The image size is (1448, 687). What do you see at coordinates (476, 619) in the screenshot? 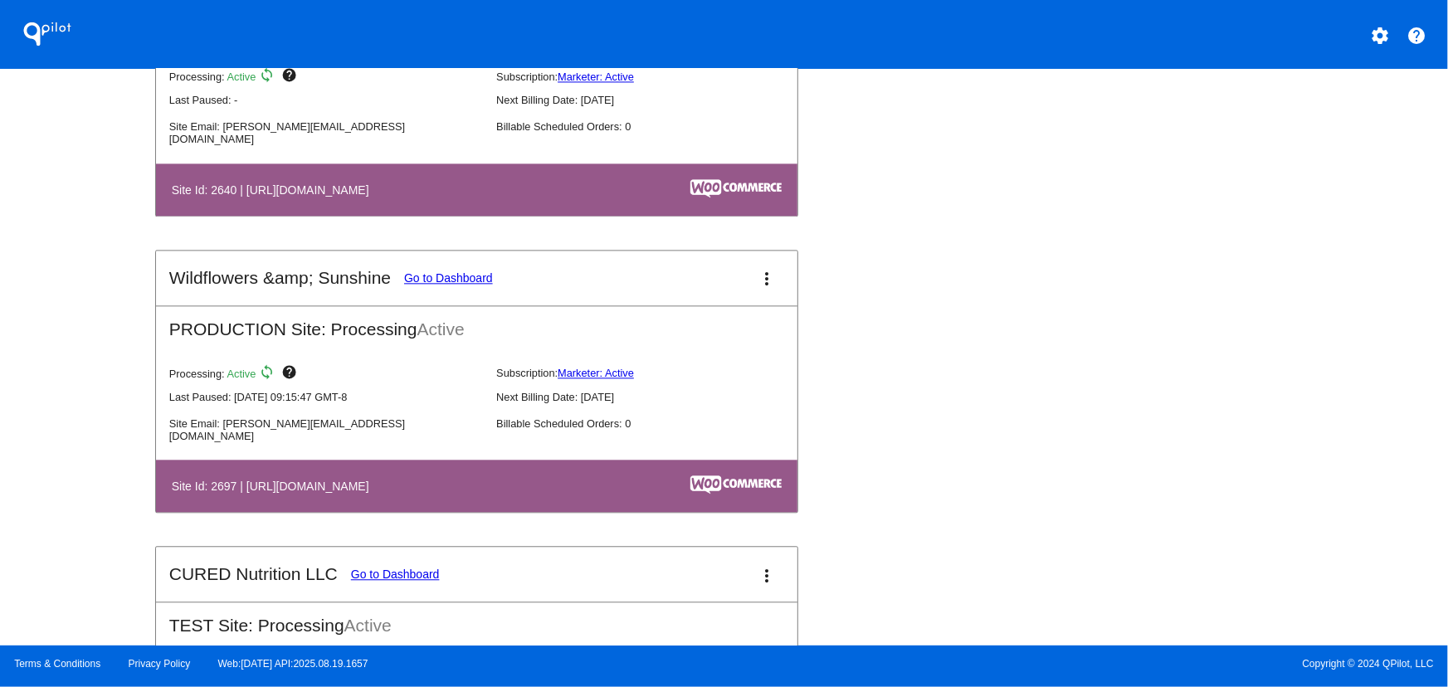
I see `h2: TEST Site: Processing` at bounding box center [476, 619].